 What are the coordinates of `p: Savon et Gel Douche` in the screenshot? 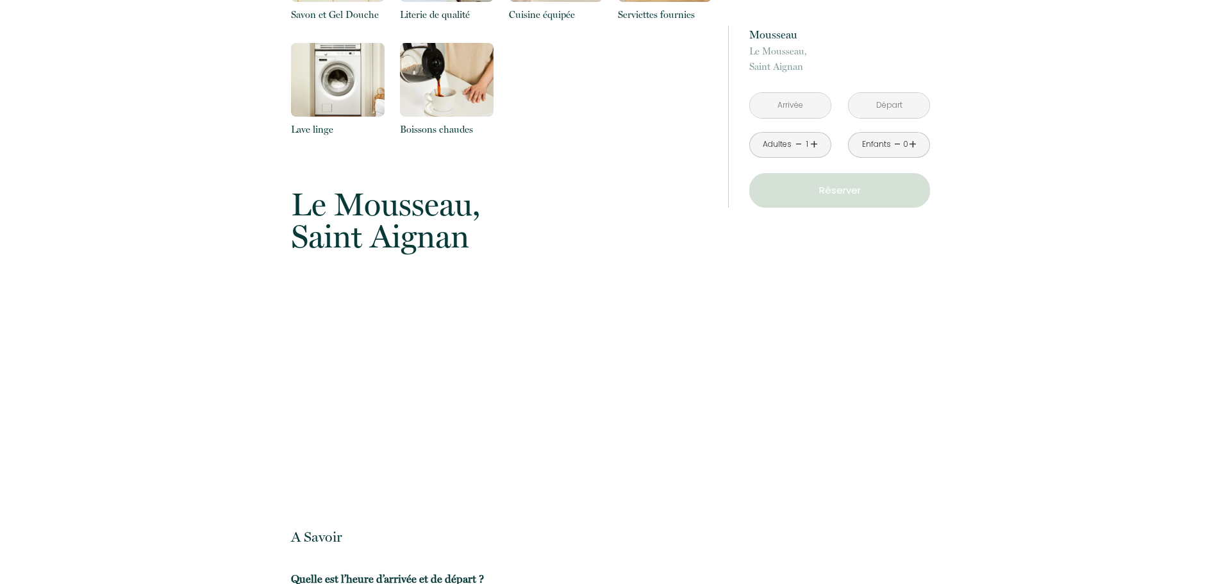 It's located at (338, 15).